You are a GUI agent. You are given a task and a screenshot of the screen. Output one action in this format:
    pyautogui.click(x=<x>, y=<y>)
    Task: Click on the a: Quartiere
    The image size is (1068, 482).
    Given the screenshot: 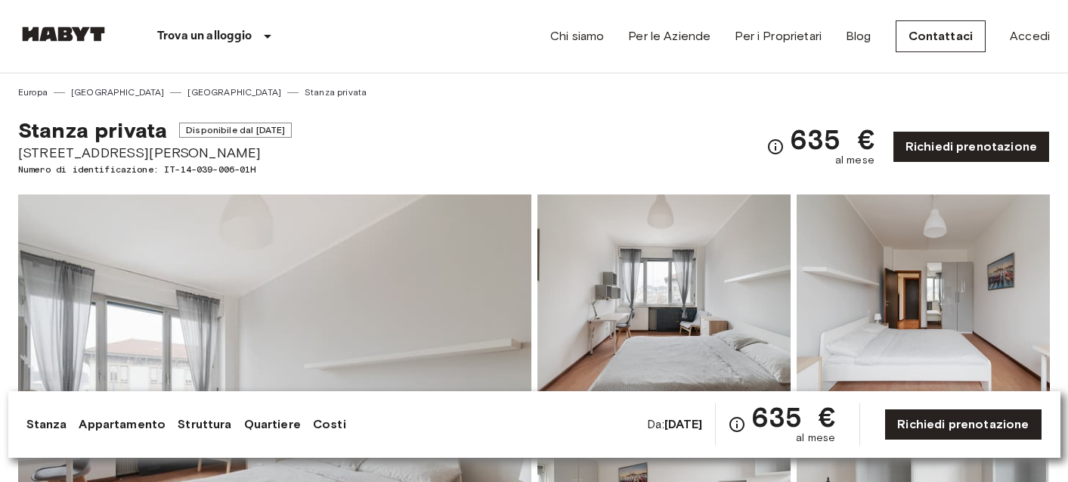 What is the action you would take?
    pyautogui.click(x=272, y=424)
    